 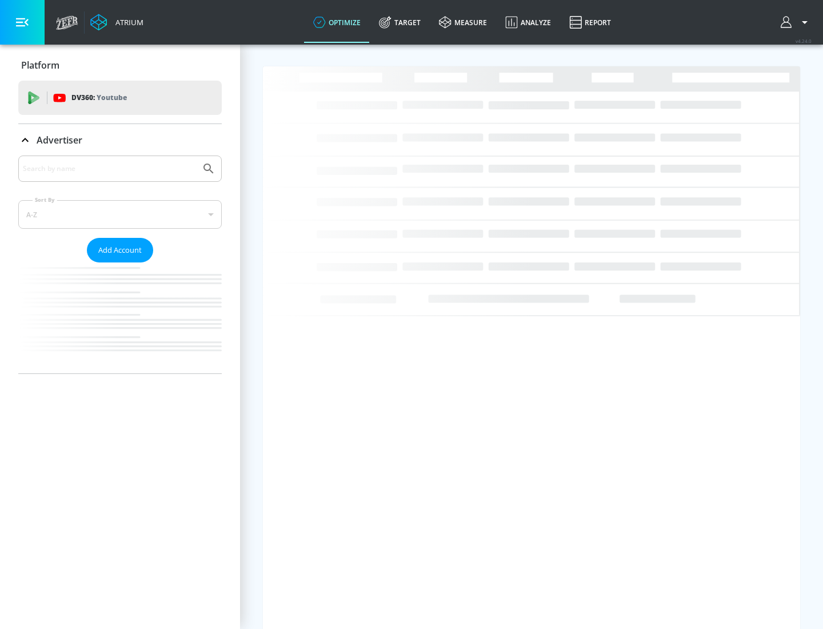 I want to click on a: Analyze, so click(x=528, y=22).